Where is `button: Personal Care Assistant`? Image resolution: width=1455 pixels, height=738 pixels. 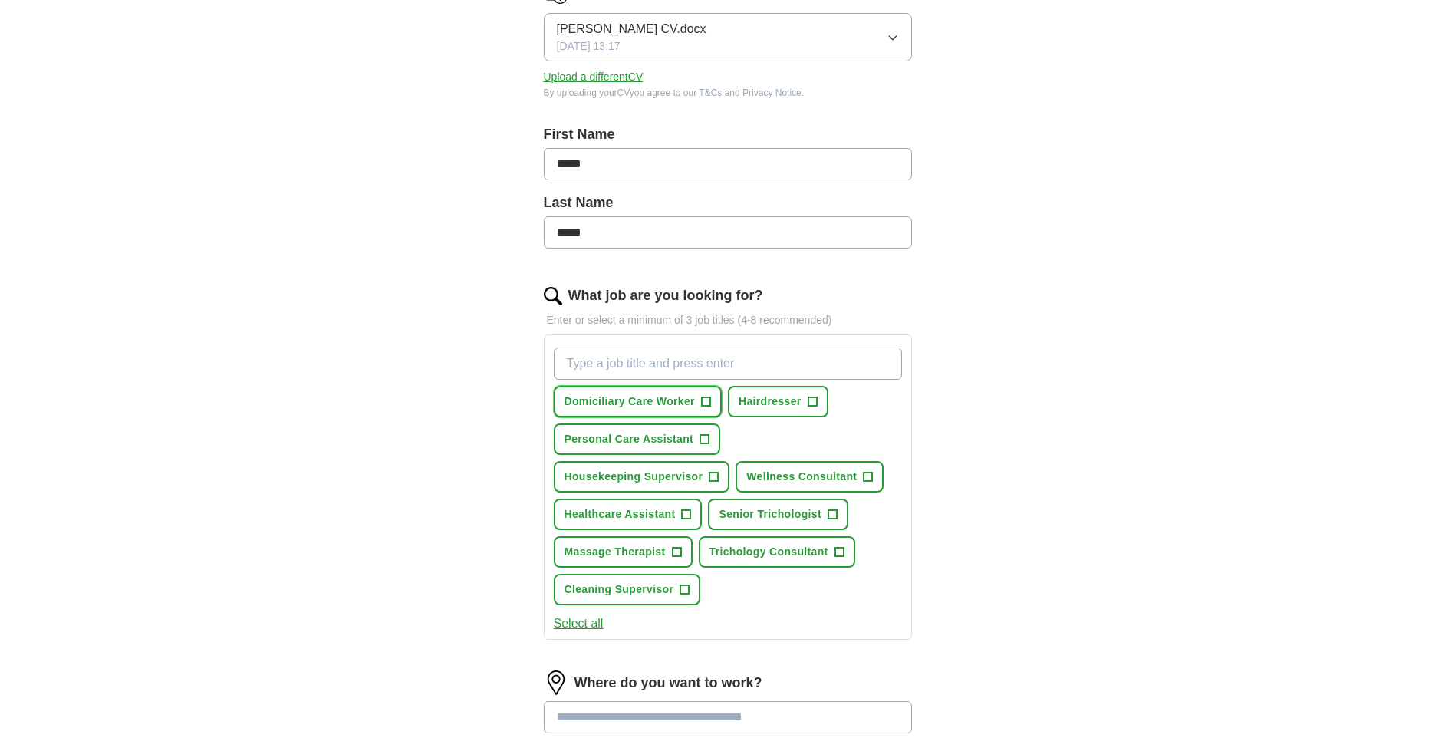
button: Personal Care Assistant is located at coordinates (638, 439).